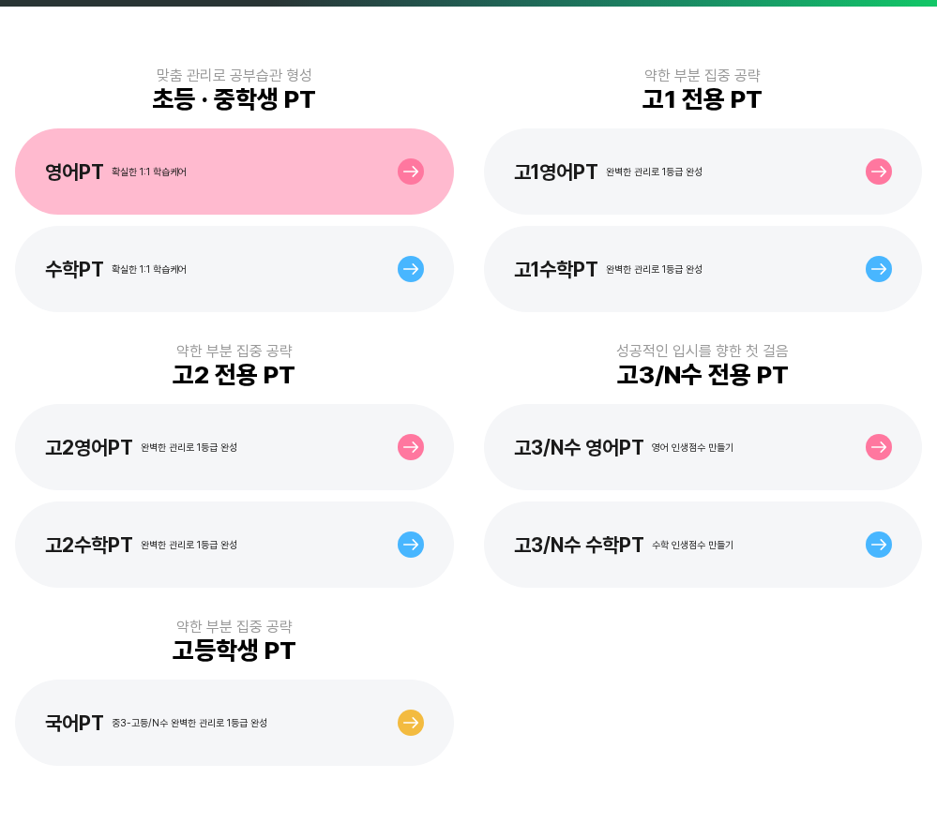 The image size is (937, 823). I want to click on div: 고1수학PT, so click(556, 269).